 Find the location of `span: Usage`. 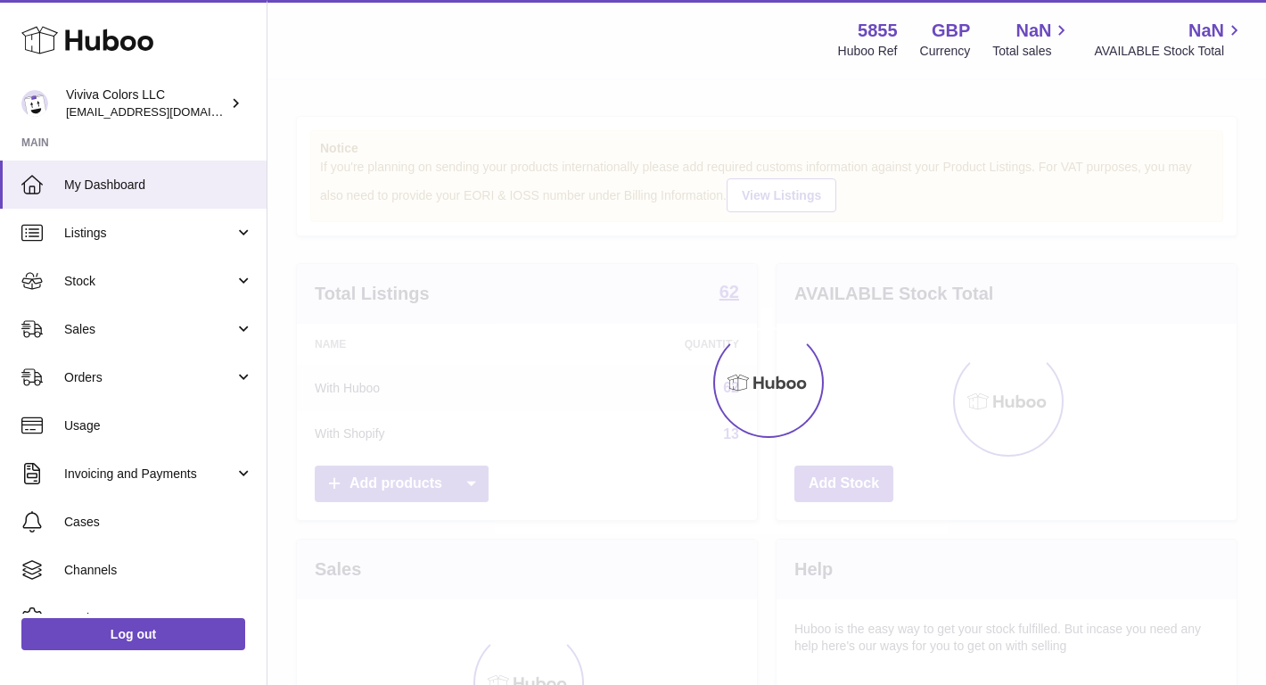

span: Usage is located at coordinates (159, 425).